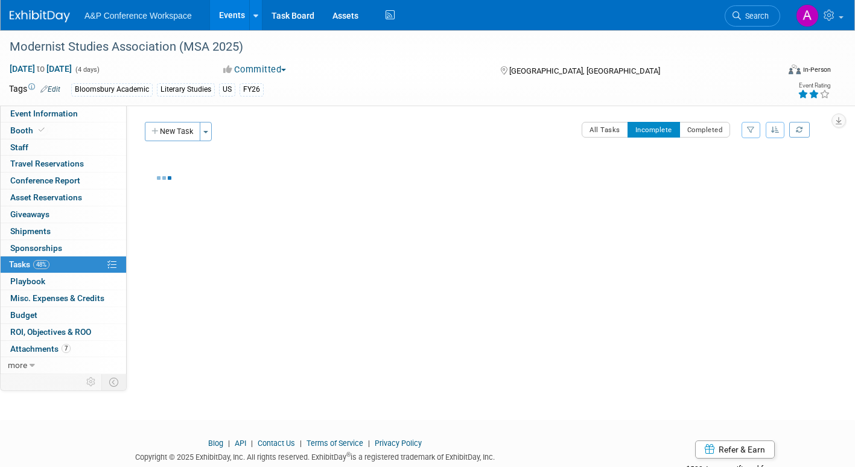  I want to click on a: Event Information, so click(63, 113).